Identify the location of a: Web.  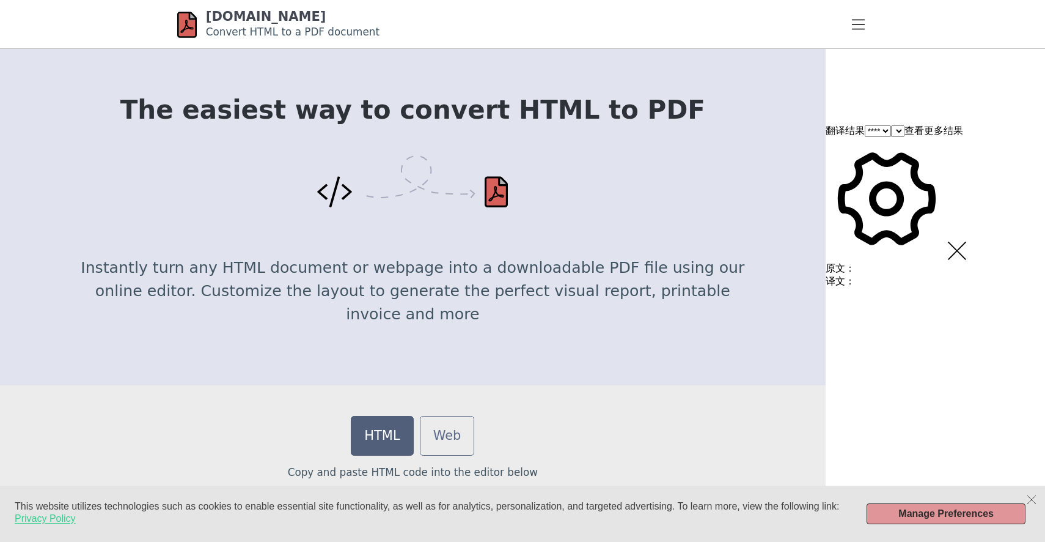
(447, 435).